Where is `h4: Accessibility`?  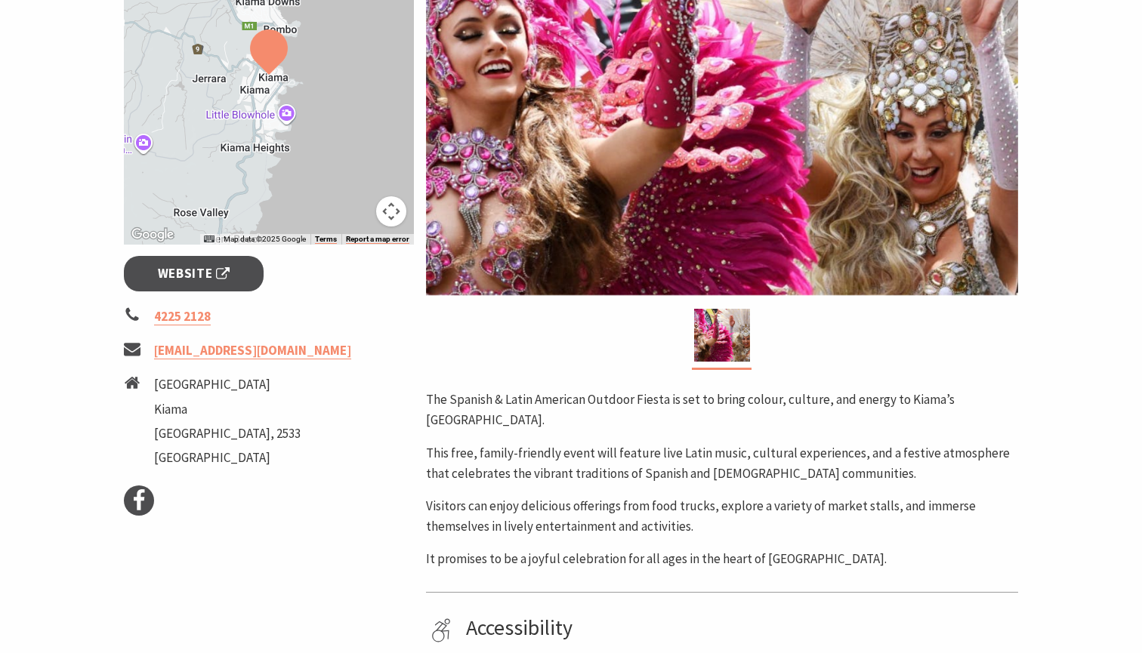
h4: Accessibility is located at coordinates (739, 628).